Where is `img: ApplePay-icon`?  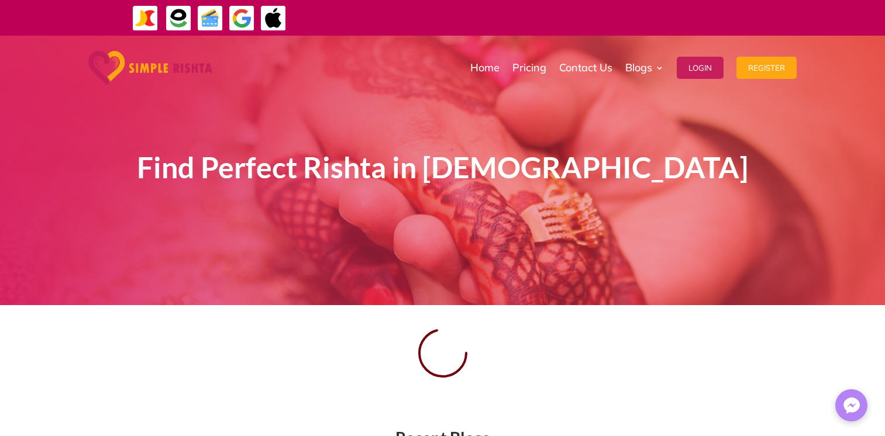
img: ApplePay-icon is located at coordinates (273, 18).